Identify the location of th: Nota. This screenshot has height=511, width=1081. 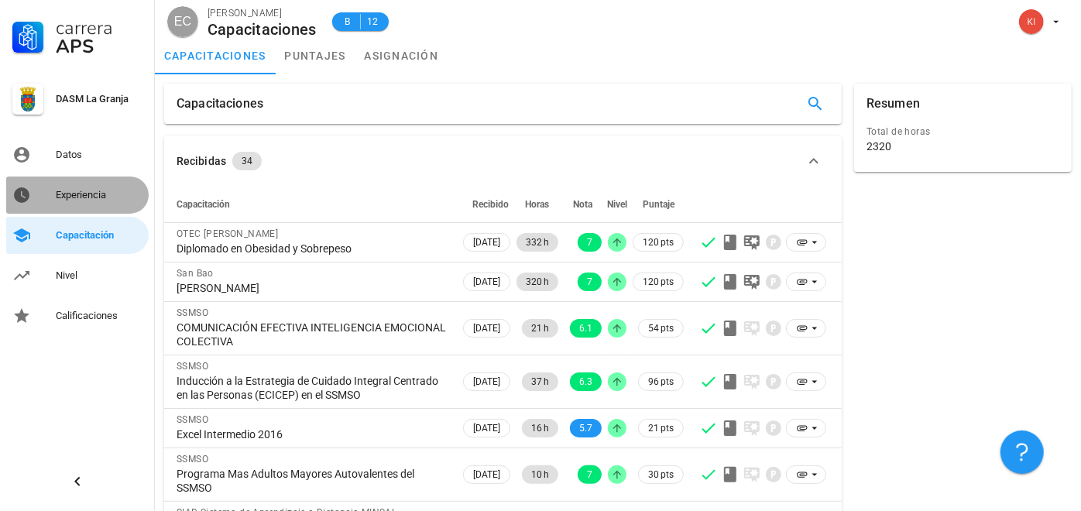
(583, 204).